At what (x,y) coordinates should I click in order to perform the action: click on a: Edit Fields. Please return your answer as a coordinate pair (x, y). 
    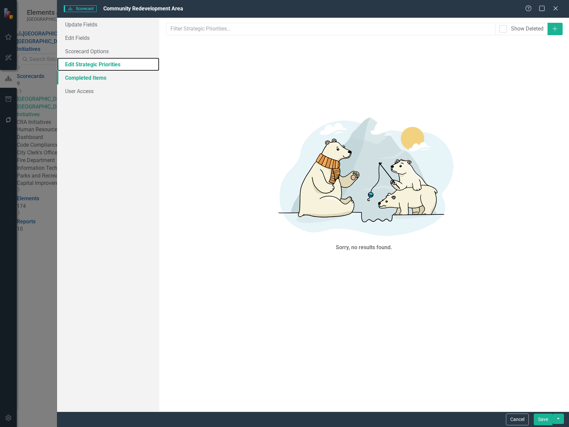
    Looking at the image, I should click on (108, 38).